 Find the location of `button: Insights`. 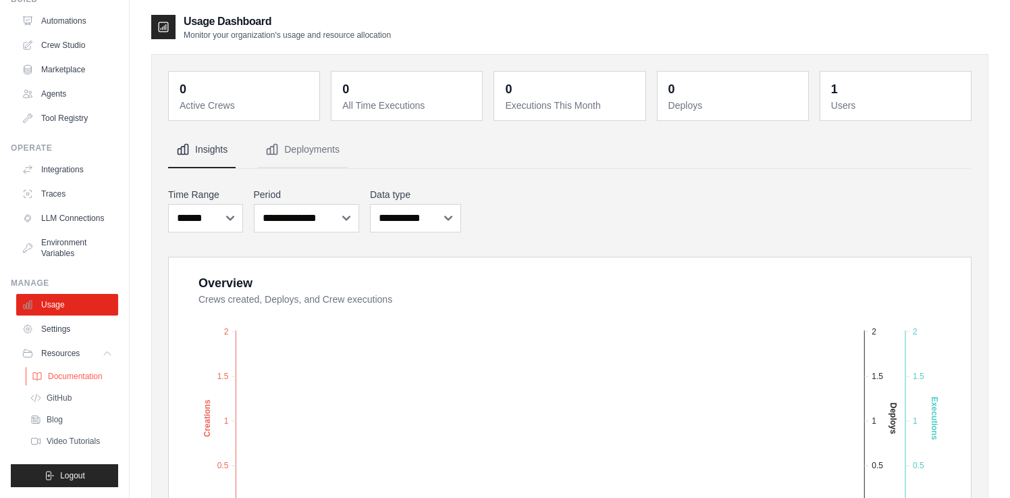

button: Insights is located at coordinates (202, 150).